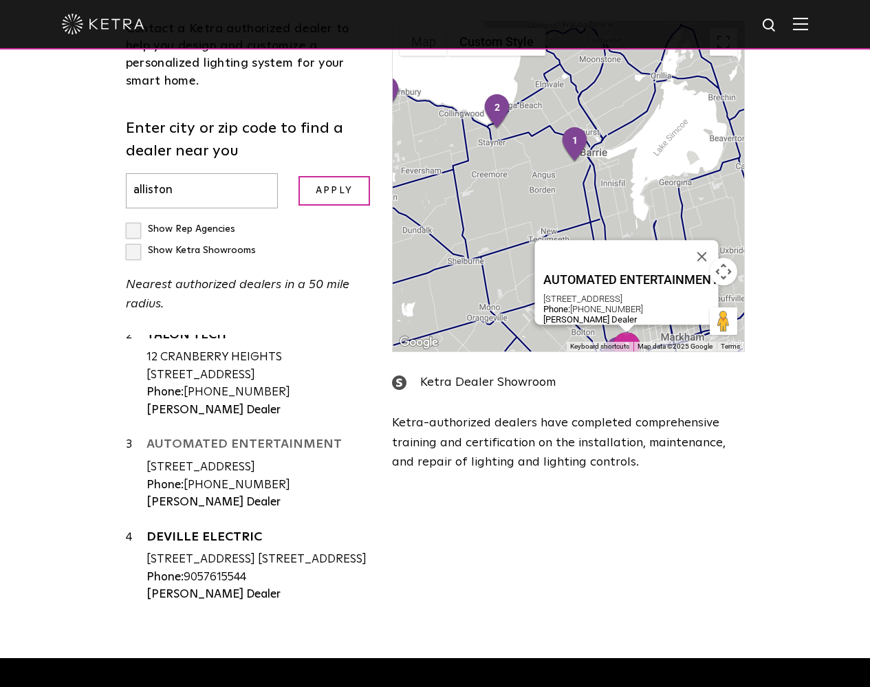 Image resolution: width=870 pixels, height=687 pixels. Describe the element at coordinates (419, 342) in the screenshot. I see `a: Open this area in Google Maps (opens a new window)` at that location.